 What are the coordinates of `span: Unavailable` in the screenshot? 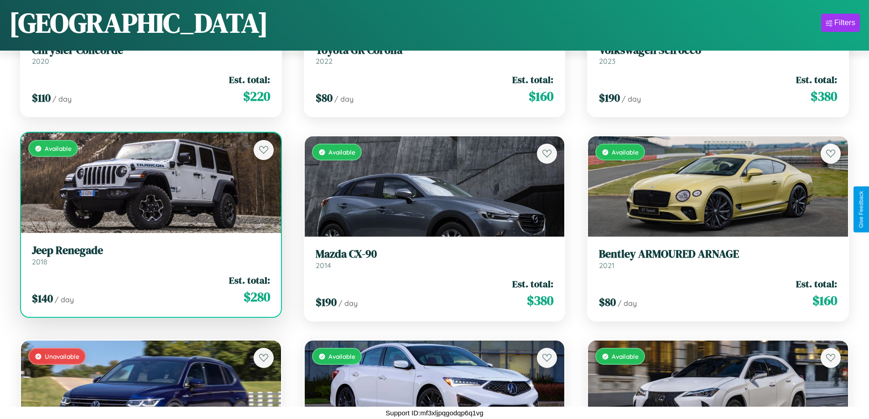 It's located at (62, 356).